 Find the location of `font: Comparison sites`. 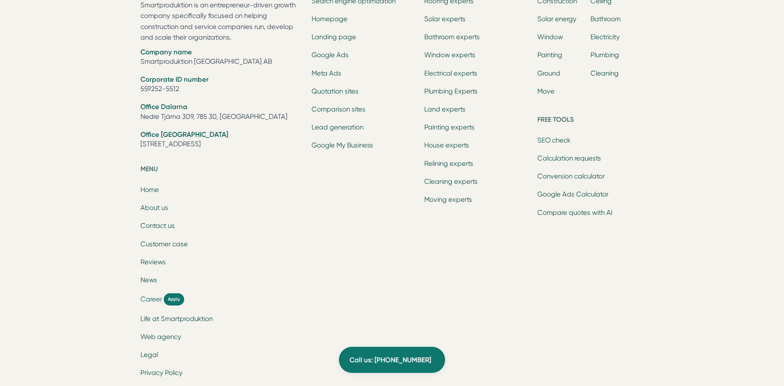

font: Comparison sites is located at coordinates (338, 109).